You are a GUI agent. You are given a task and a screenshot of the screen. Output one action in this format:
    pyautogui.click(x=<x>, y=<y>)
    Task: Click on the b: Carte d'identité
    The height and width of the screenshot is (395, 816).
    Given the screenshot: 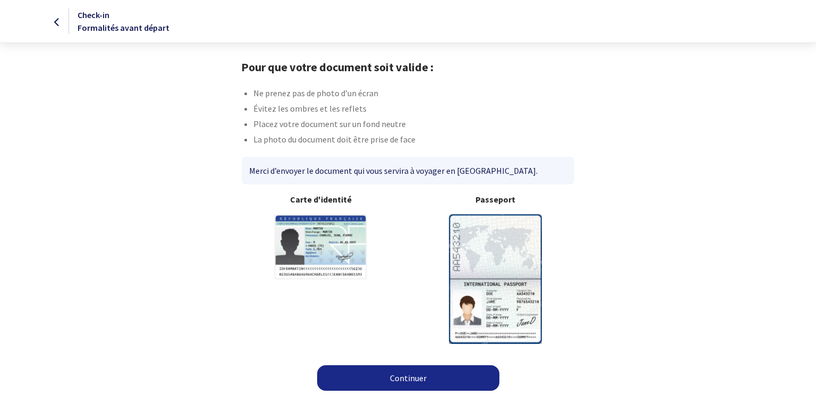 What is the action you would take?
    pyautogui.click(x=321, y=199)
    